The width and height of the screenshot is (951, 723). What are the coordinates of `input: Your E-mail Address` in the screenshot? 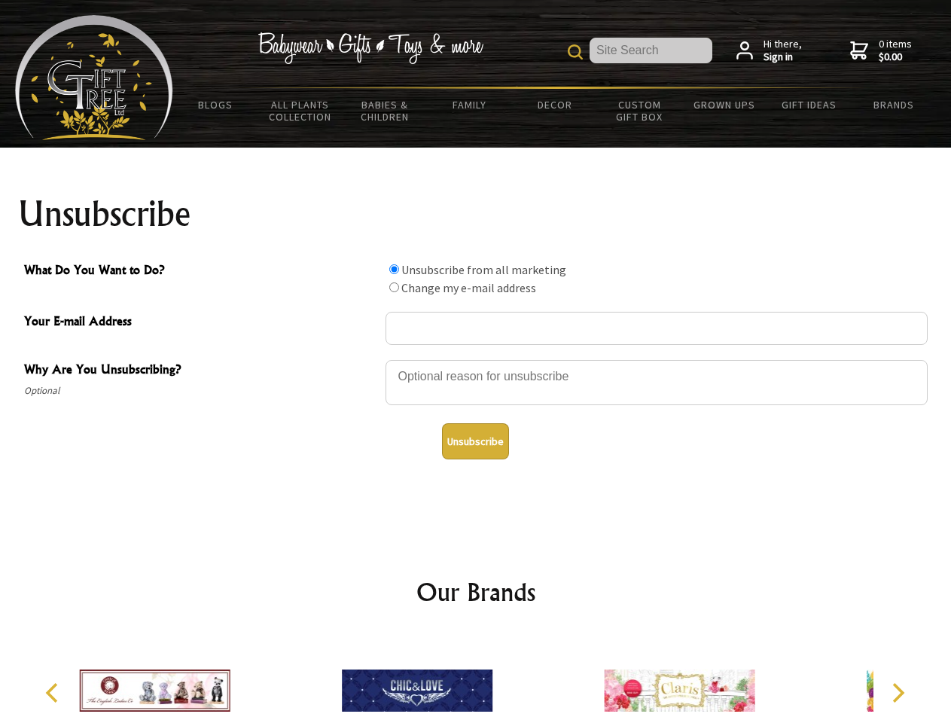 It's located at (656, 328).